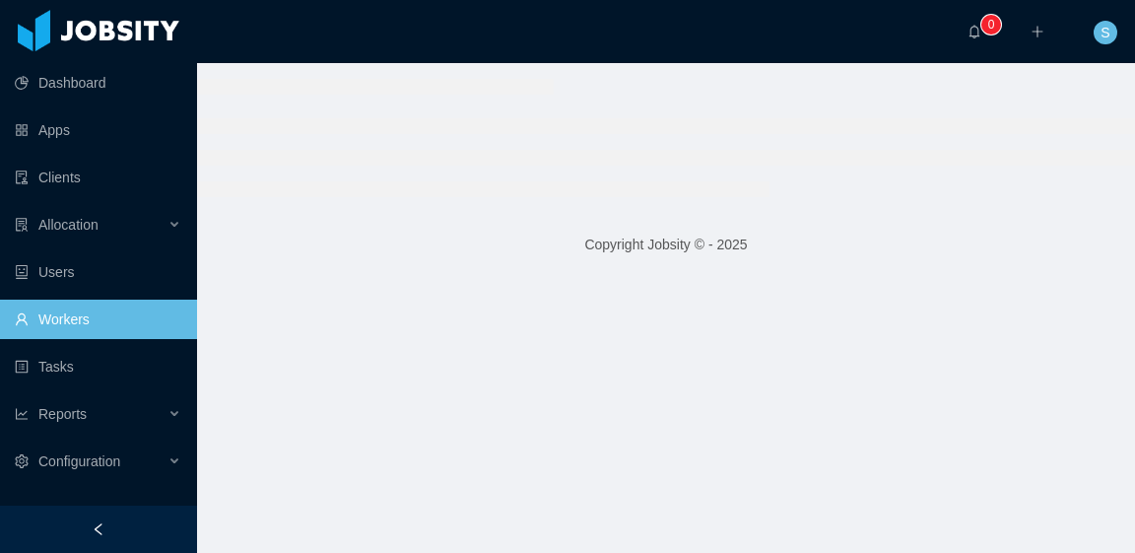 This screenshot has height=553, width=1135. Describe the element at coordinates (991, 25) in the screenshot. I see `sup: 0` at that location.